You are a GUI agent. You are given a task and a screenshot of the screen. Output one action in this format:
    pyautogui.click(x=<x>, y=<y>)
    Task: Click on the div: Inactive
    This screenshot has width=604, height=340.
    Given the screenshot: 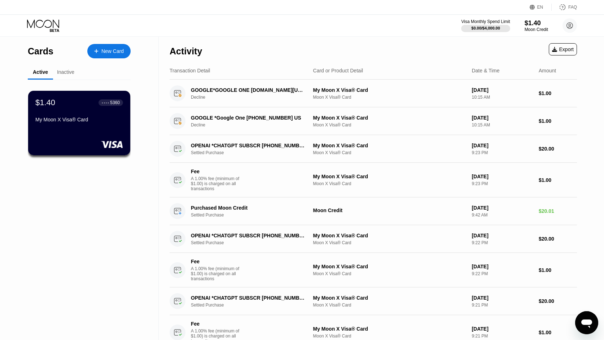 What is the action you would take?
    pyautogui.click(x=66, y=72)
    